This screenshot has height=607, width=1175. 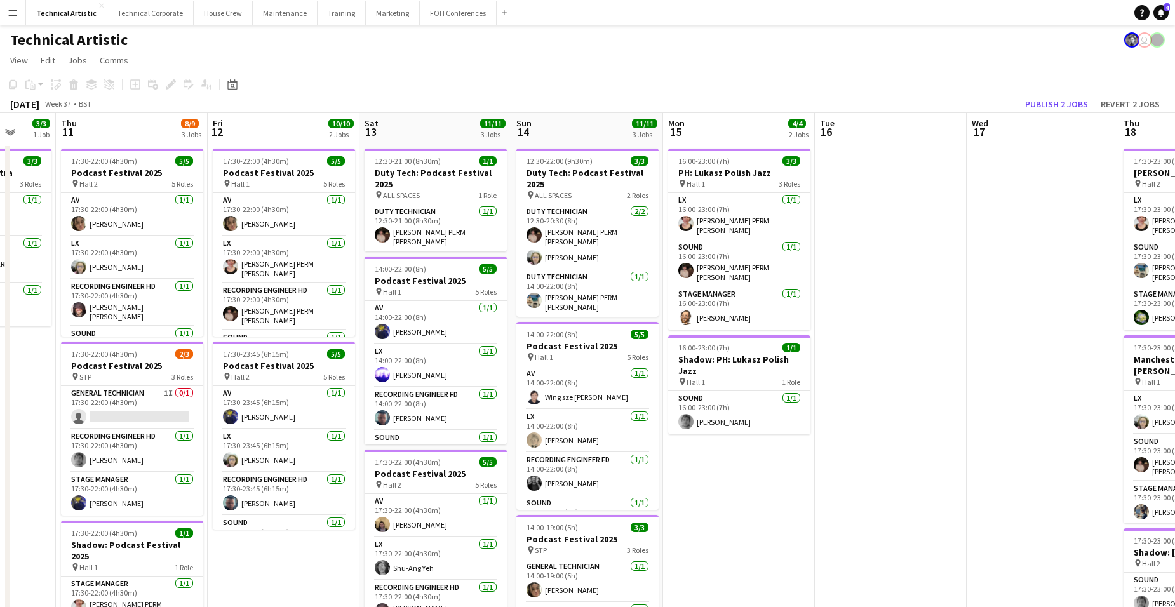 I want to click on a: Jobs, so click(x=77, y=60).